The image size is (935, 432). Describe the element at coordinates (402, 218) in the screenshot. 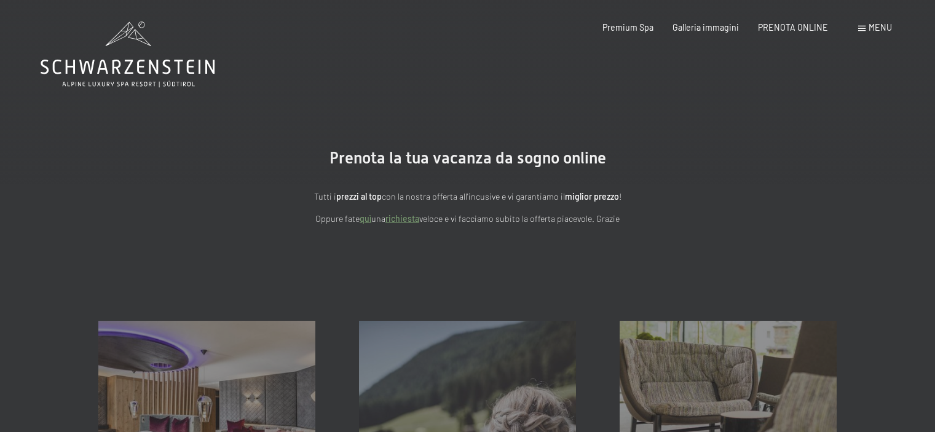

I see `a: richiesta` at that location.